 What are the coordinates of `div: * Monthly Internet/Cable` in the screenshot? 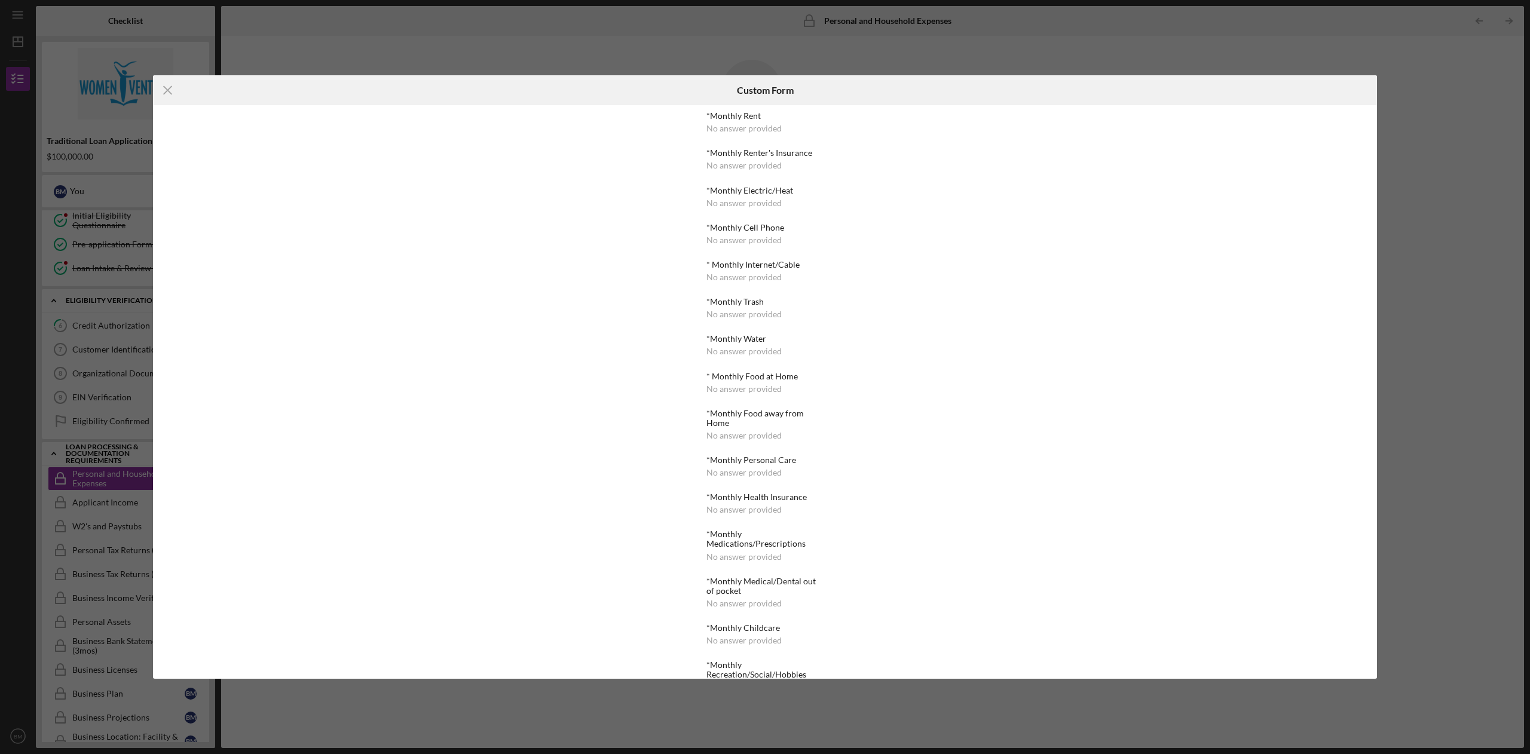 It's located at (765, 265).